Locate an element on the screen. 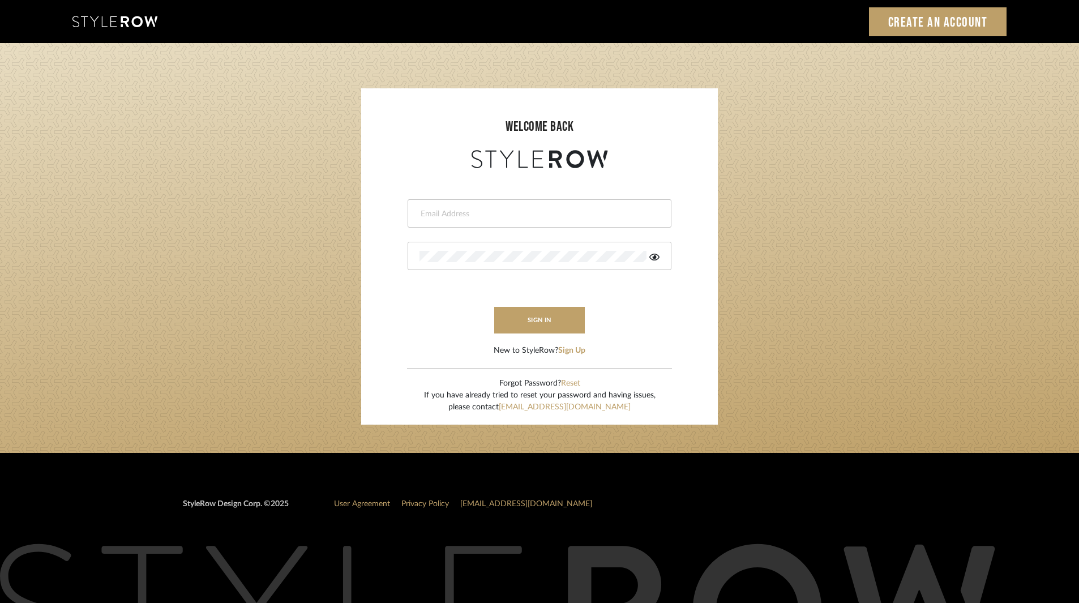 The image size is (1079, 603). a: User Agreement is located at coordinates (362, 504).